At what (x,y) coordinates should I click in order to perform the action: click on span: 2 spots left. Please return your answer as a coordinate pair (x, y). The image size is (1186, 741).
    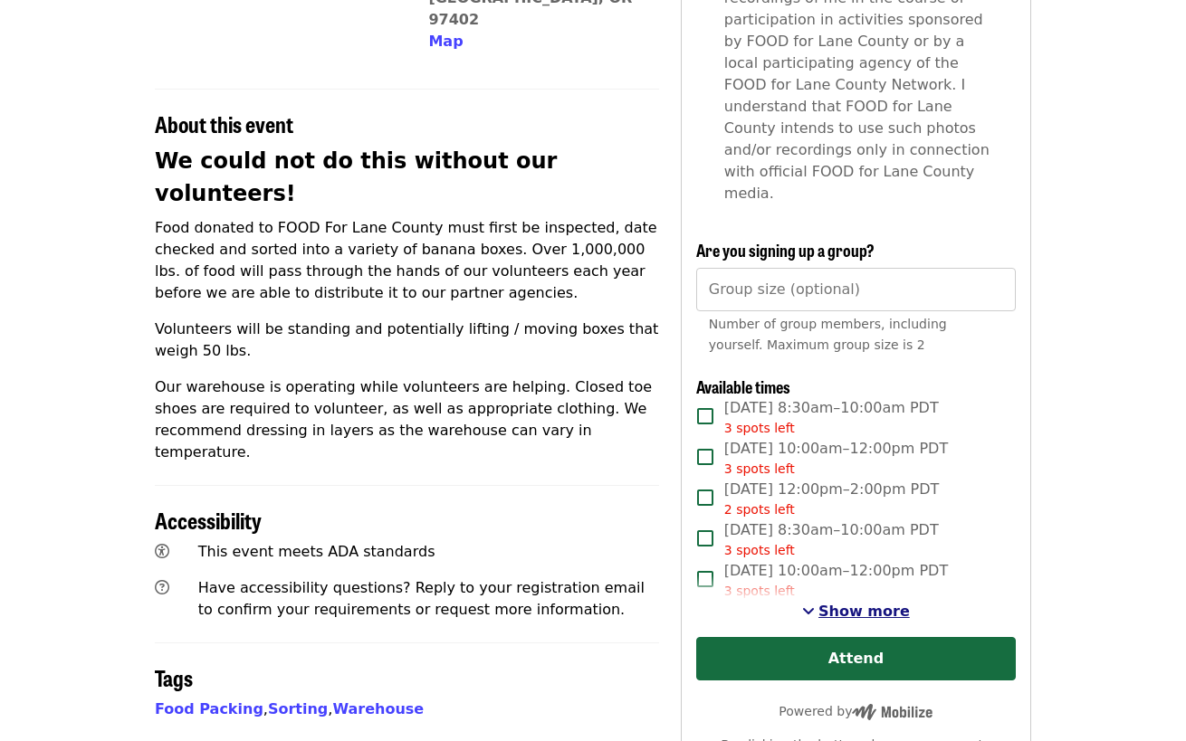
    Looking at the image, I should click on (760, 510).